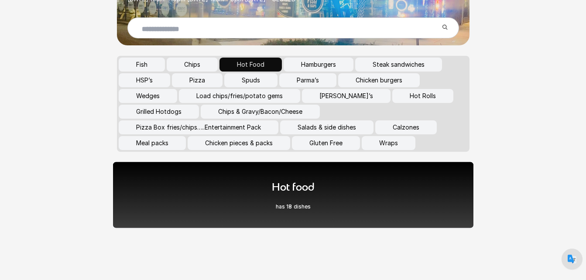  Describe the element at coordinates (197, 80) in the screenshot. I see `button: Pizza` at that location.